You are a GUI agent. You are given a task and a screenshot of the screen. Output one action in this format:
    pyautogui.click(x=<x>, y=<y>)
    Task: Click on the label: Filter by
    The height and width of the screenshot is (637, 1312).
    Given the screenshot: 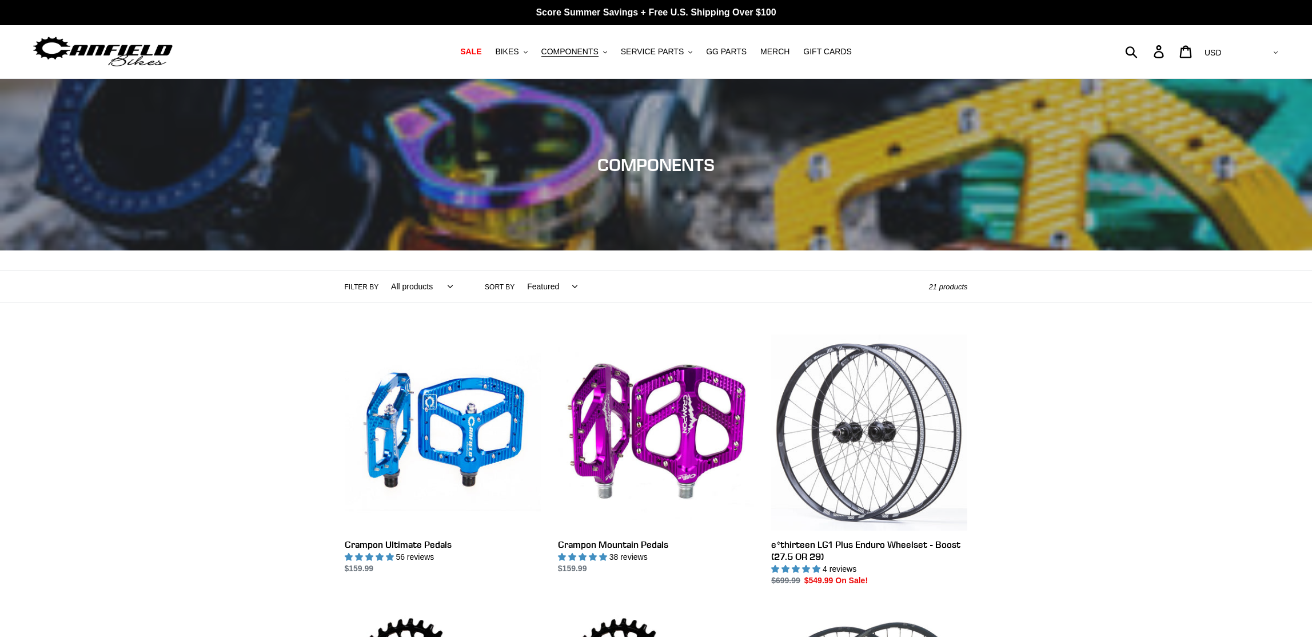 What is the action you would take?
    pyautogui.click(x=362, y=287)
    